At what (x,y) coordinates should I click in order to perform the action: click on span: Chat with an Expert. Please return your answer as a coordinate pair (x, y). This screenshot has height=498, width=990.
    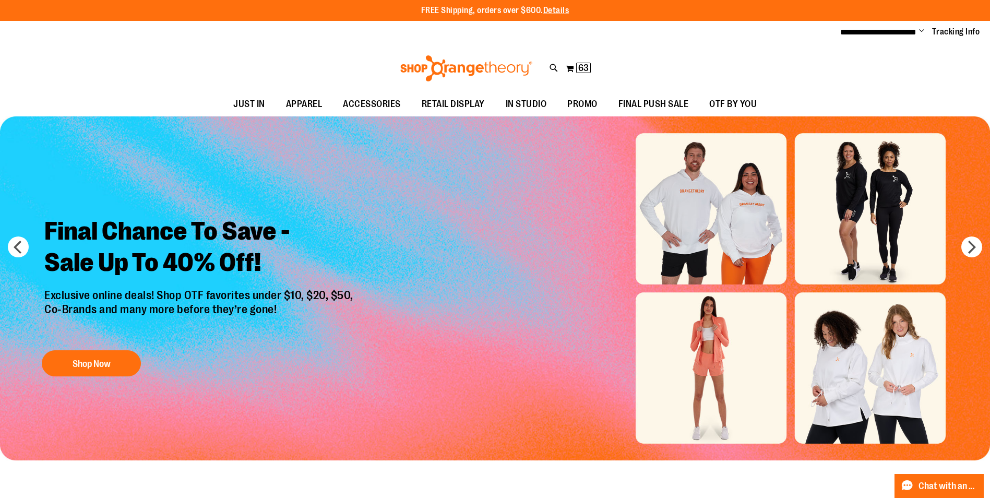
    Looking at the image, I should click on (947, 486).